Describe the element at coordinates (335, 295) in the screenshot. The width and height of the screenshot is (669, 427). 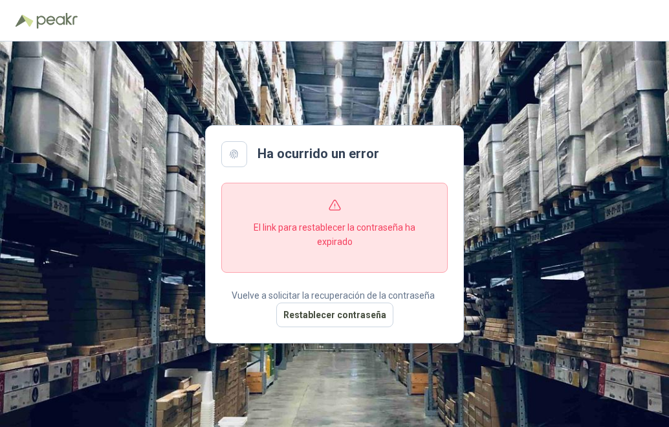
I see `p: Vuelve a solicitar la recuperación de la contraseña` at that location.